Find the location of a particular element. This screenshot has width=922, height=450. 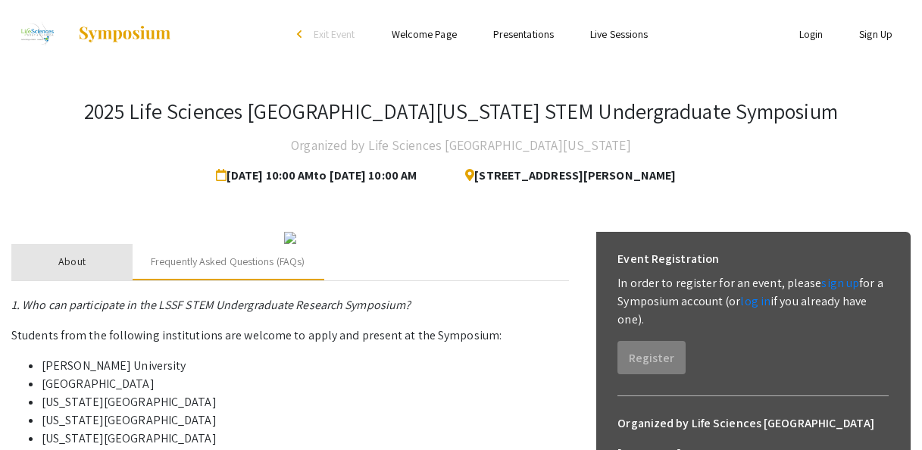

a: Login is located at coordinates (812, 34).